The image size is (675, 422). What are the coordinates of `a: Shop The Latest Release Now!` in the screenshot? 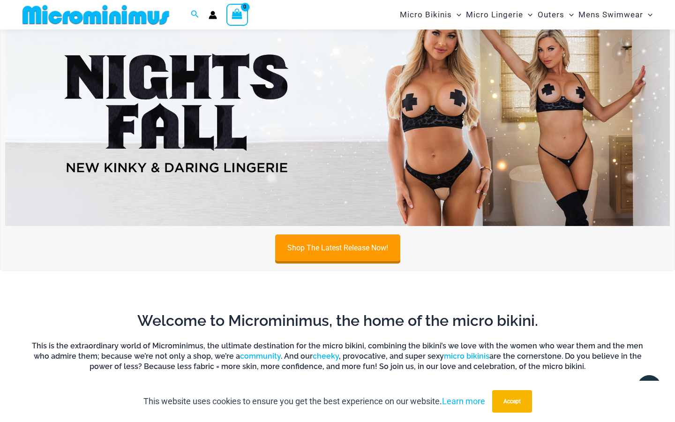 It's located at (338, 248).